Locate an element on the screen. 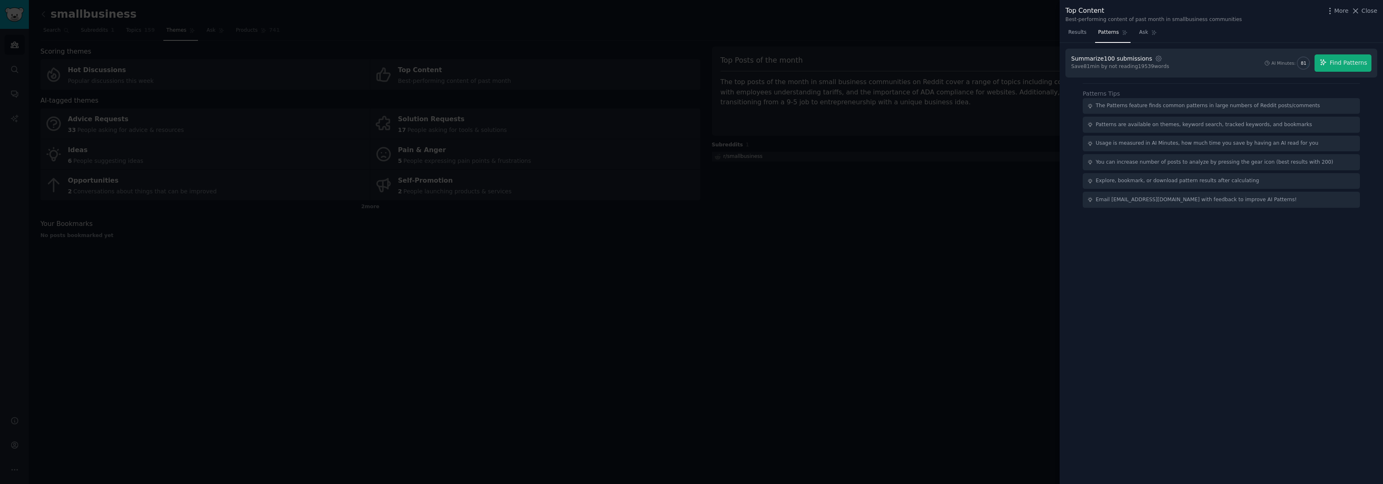  span: Find Patterns is located at coordinates (1348, 63).